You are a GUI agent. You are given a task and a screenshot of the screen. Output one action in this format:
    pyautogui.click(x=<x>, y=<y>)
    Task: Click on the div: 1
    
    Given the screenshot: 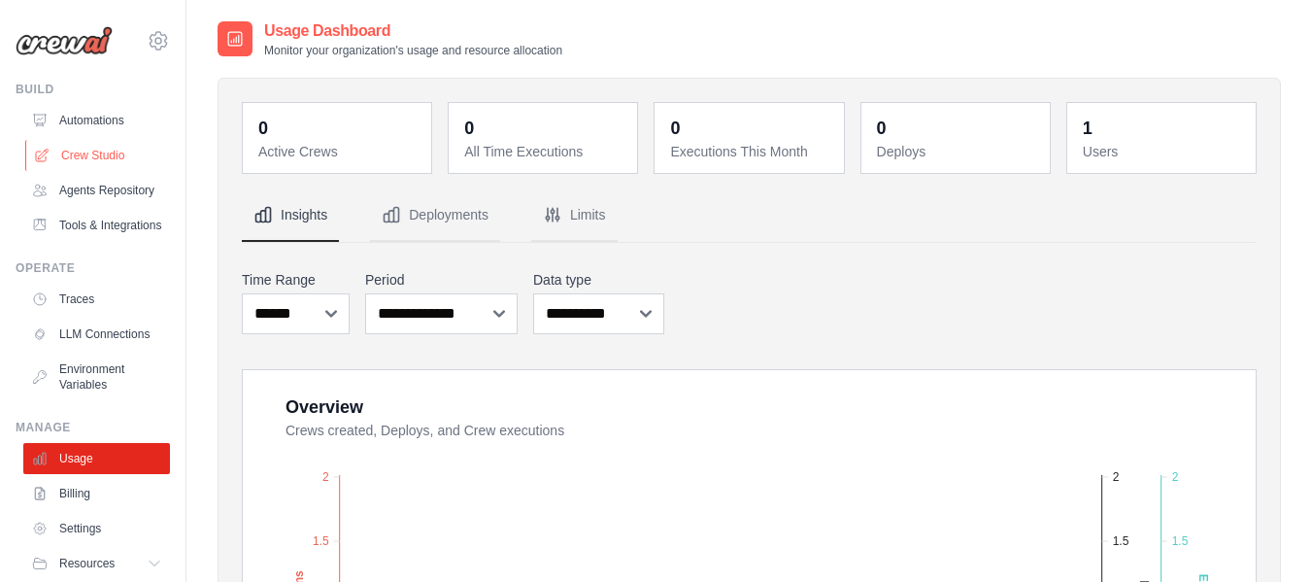 What is the action you would take?
    pyautogui.click(x=1088, y=128)
    